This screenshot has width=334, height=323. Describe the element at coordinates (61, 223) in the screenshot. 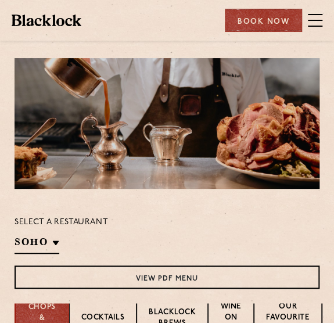

I see `p: Select a restaurant` at that location.